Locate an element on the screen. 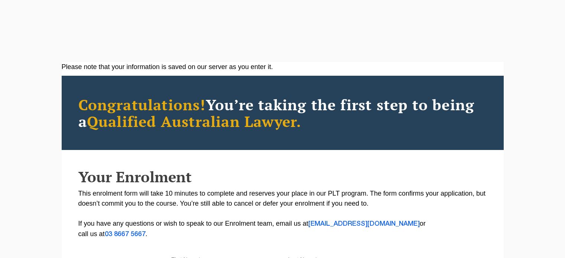 The width and height of the screenshot is (565, 258). span: Qualified Australian Lawyer. is located at coordinates (194, 121).